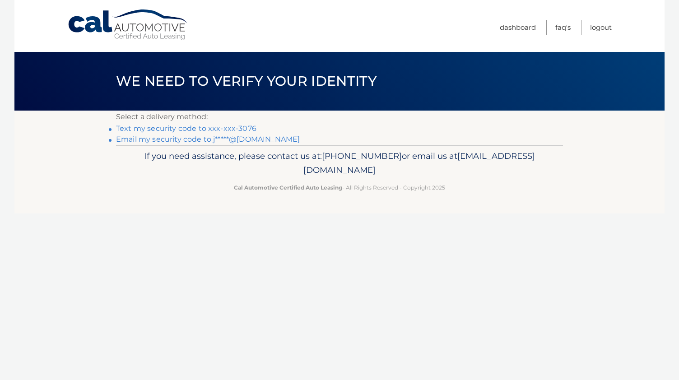  Describe the element at coordinates (288, 187) in the screenshot. I see `strong: Cal Automotive Certified Auto Leasing` at that location.